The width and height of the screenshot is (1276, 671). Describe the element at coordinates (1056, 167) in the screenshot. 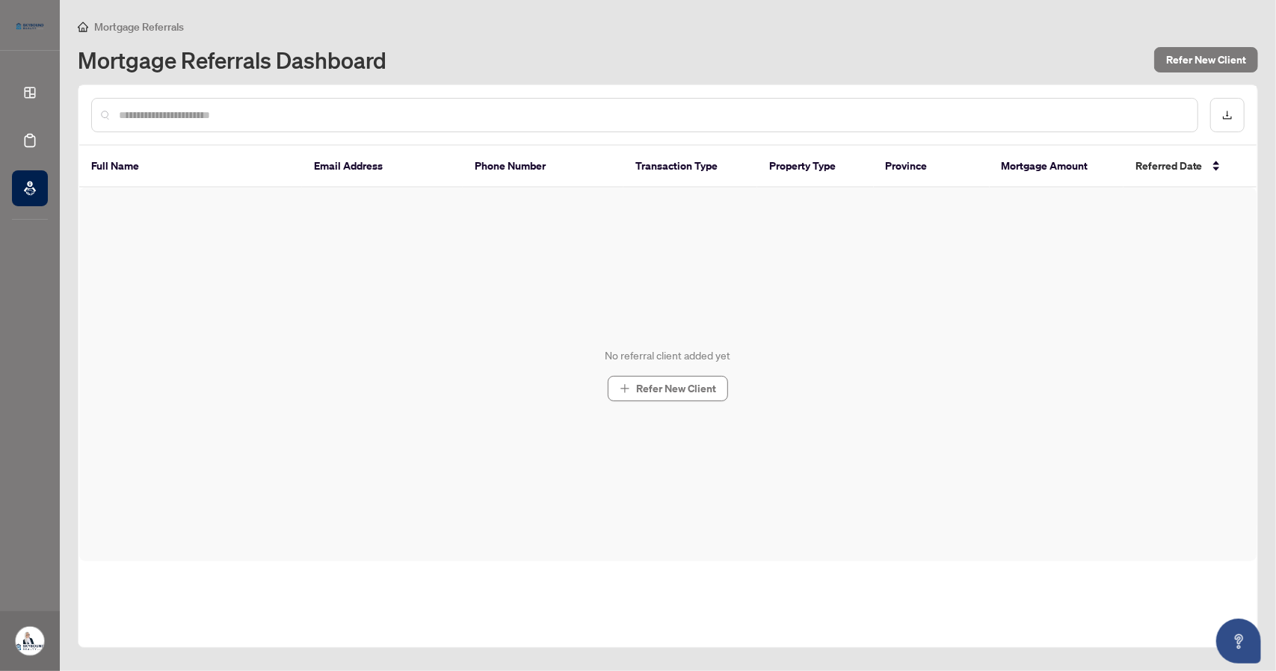

I see `th: Mortgage Amount` at that location.